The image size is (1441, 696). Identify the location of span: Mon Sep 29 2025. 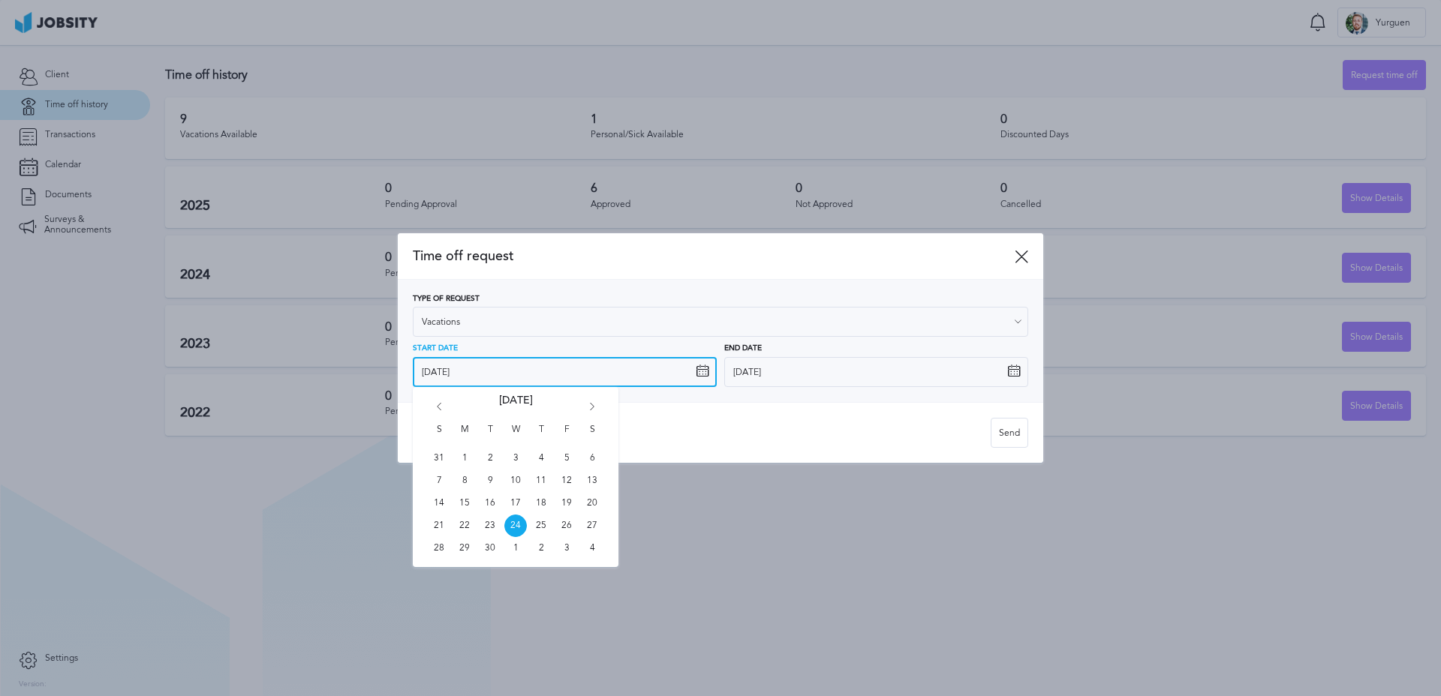
(464, 548).